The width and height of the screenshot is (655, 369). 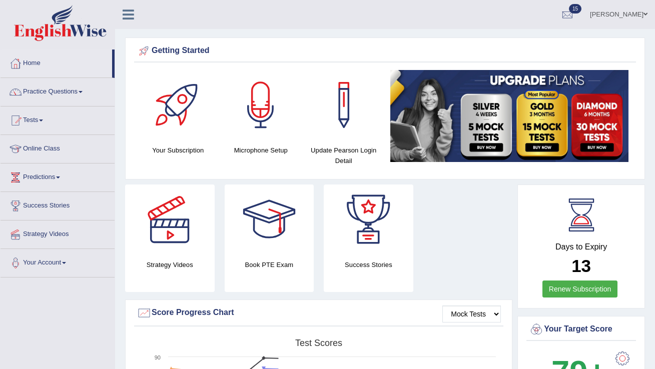 I want to click on a: Strategy Videos, so click(x=58, y=233).